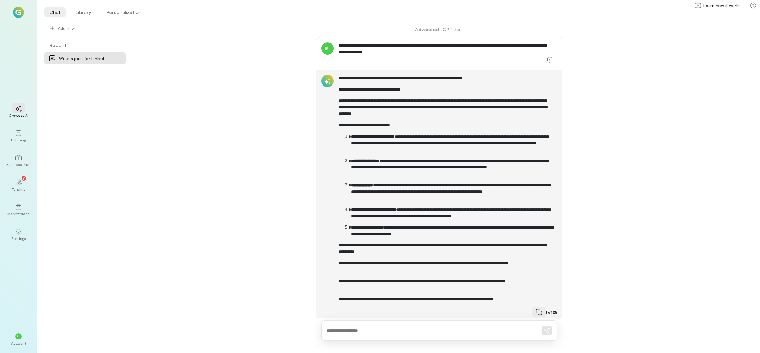  Describe the element at coordinates (24, 178) in the screenshot. I see `span: 7` at that location.